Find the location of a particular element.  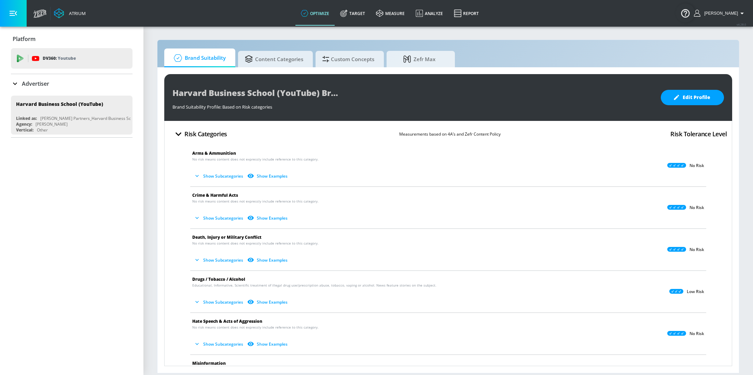

div: Other is located at coordinates (42, 130).